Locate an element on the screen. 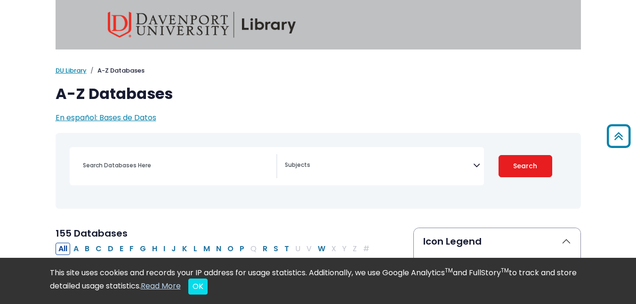 This screenshot has width=636, height=304. button: Filter Results B is located at coordinates (87, 249).